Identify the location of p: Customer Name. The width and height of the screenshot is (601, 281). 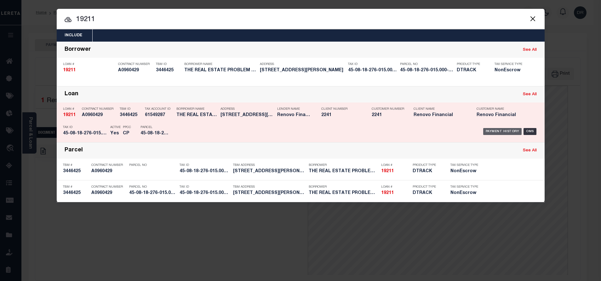
(504, 109).